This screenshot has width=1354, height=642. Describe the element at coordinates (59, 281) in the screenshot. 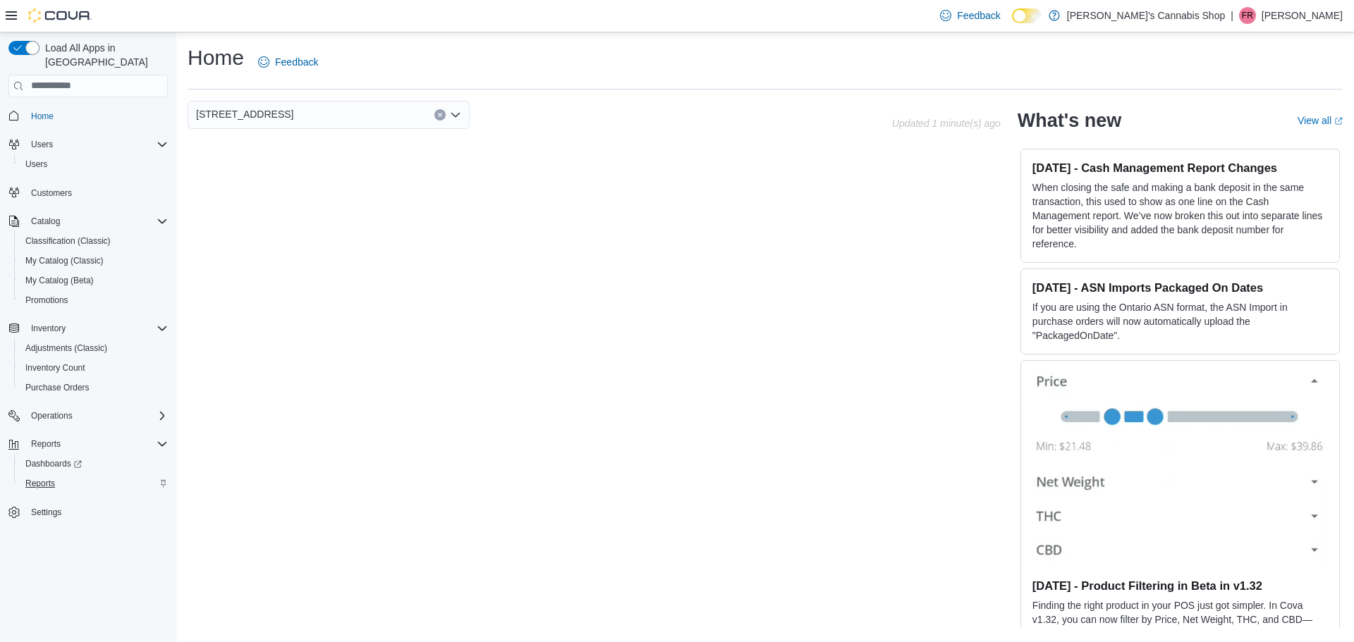

I see `a: My Catalog (Beta)` at that location.